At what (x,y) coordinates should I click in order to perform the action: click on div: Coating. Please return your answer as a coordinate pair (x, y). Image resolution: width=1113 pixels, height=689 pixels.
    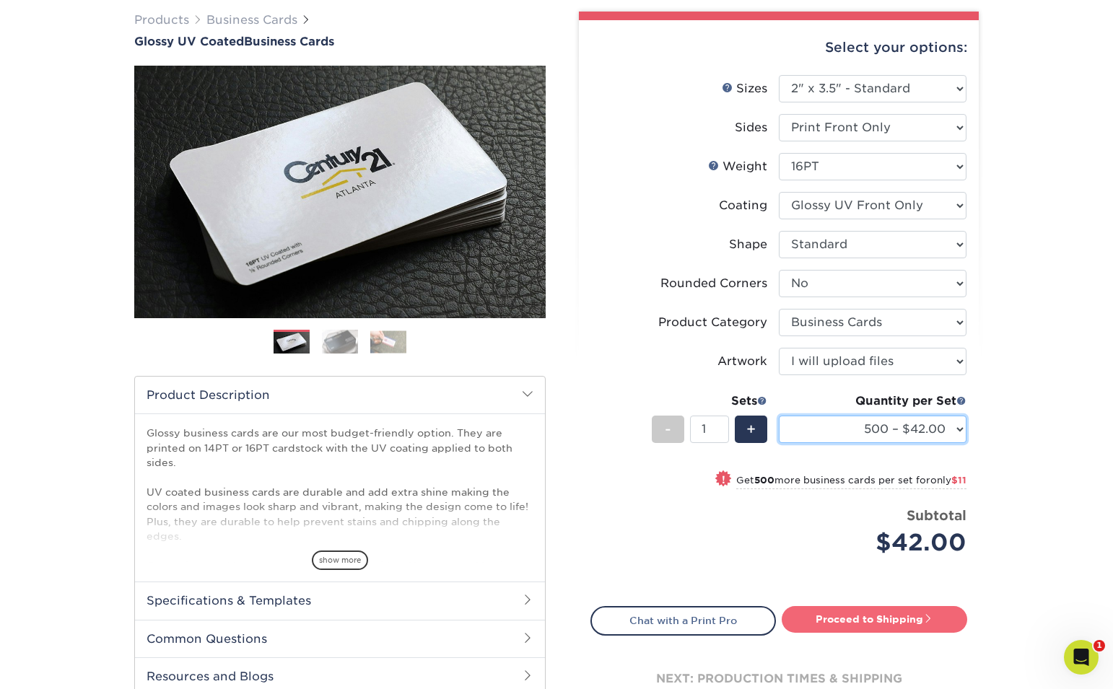
    Looking at the image, I should click on (743, 206).